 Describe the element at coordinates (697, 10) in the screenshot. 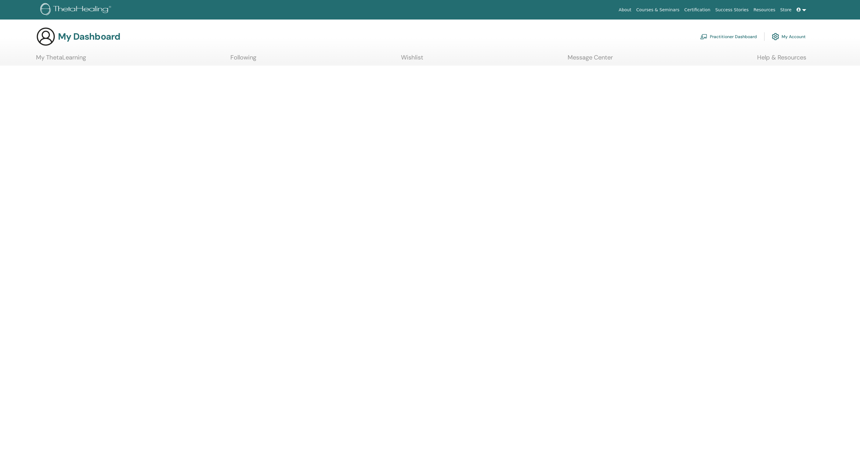

I see `a: Certification` at that location.